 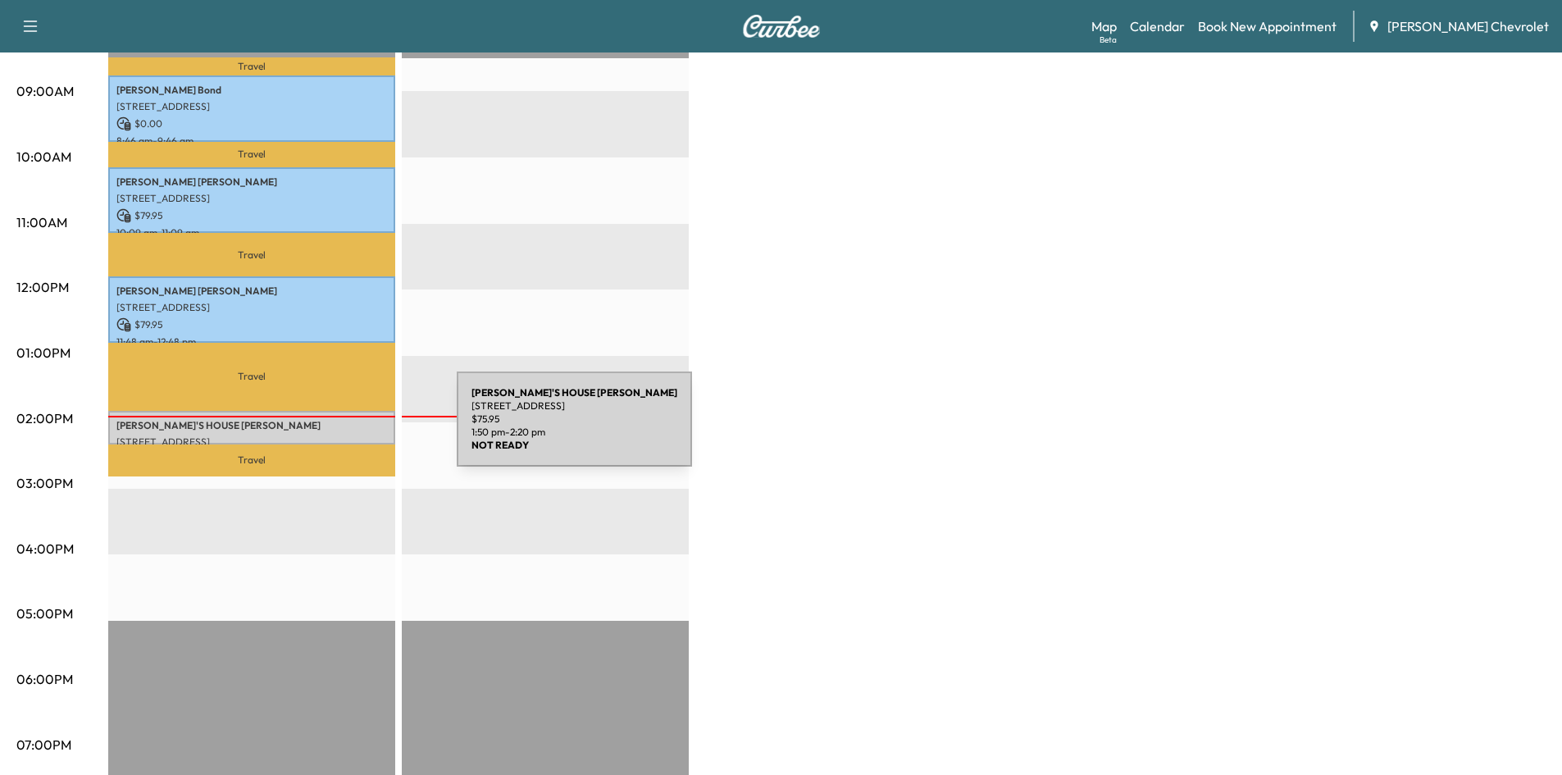 What do you see at coordinates (1157, 26) in the screenshot?
I see `a: Calendar` at bounding box center [1157, 26].